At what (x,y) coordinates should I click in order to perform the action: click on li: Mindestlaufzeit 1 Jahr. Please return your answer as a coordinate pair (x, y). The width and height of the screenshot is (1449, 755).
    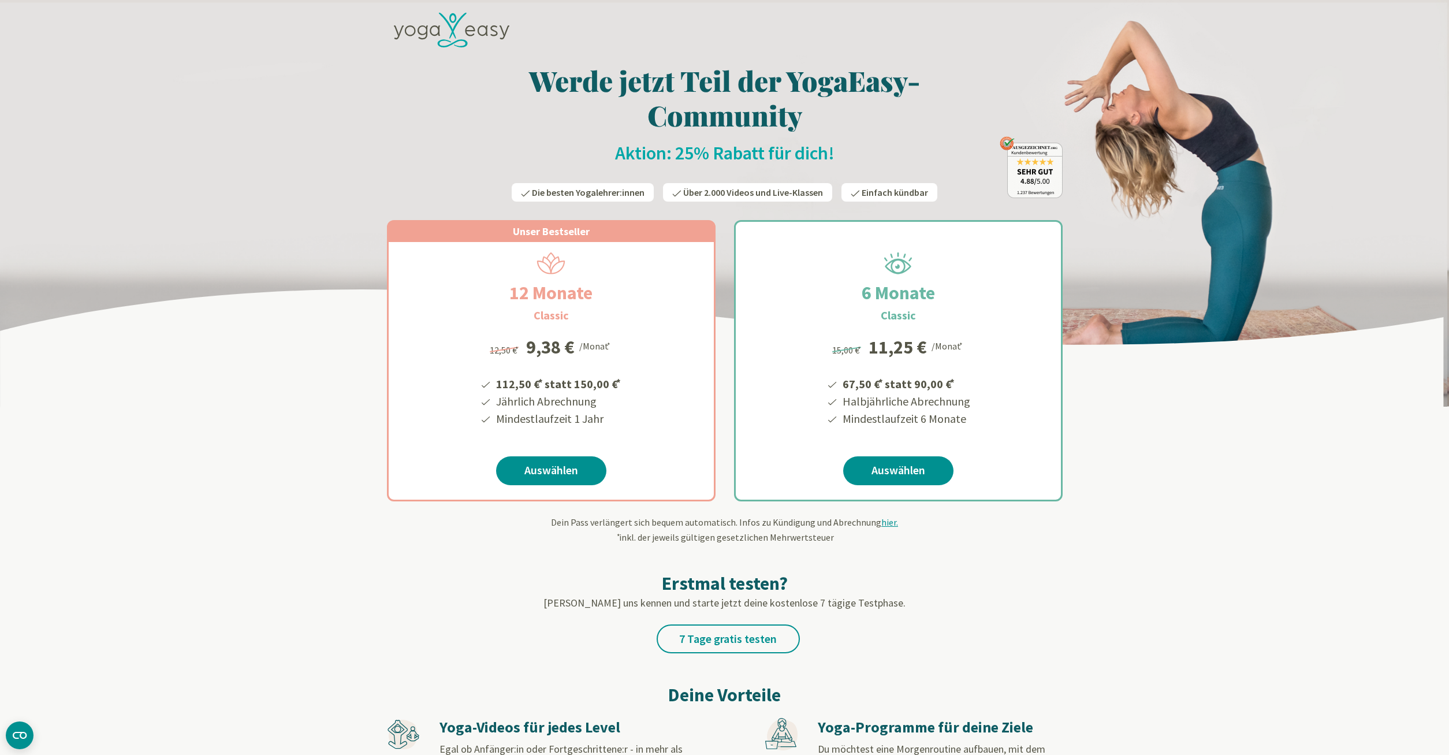
    Looking at the image, I should click on (558, 419).